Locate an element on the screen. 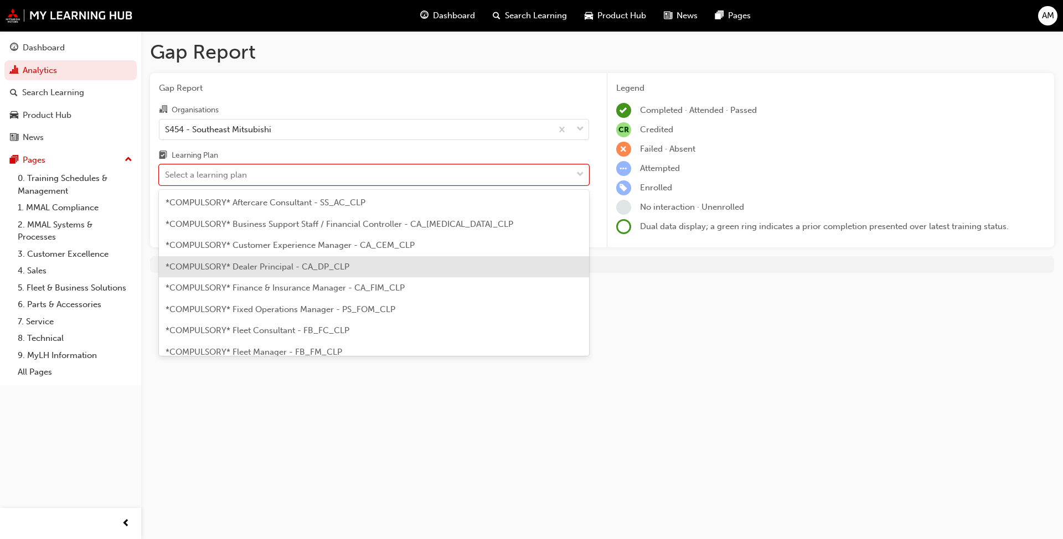  a: pages-iconPages is located at coordinates (733, 16).